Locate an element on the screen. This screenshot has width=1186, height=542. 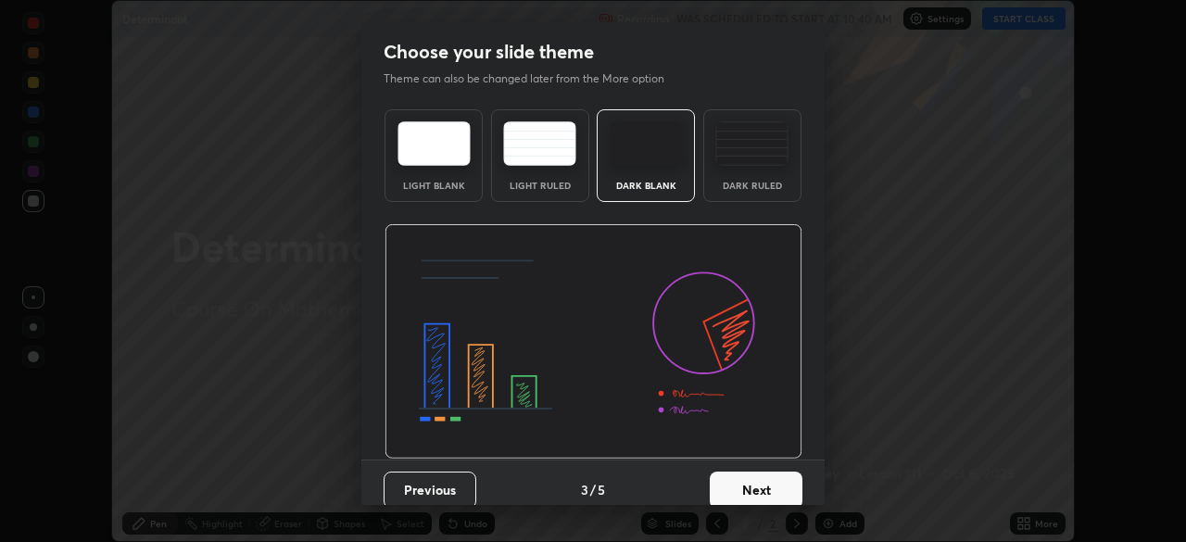
div: Dark Blank is located at coordinates (646, 185).